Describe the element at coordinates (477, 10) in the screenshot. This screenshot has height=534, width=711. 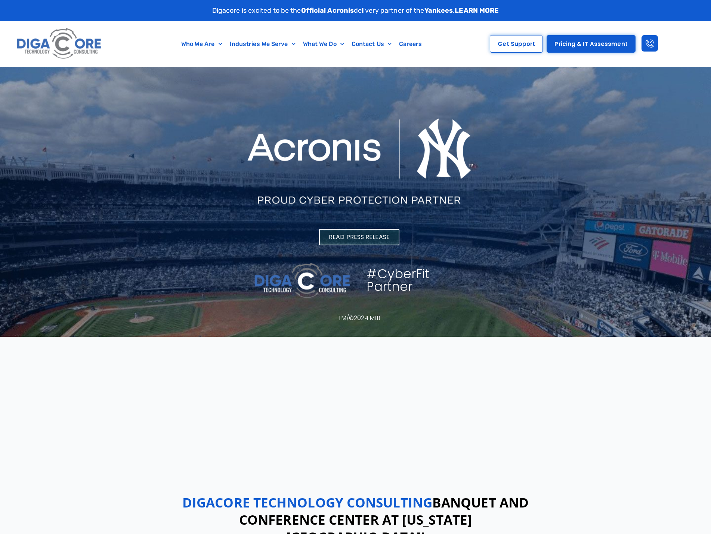
I see `a: LEARN MORE` at that location.